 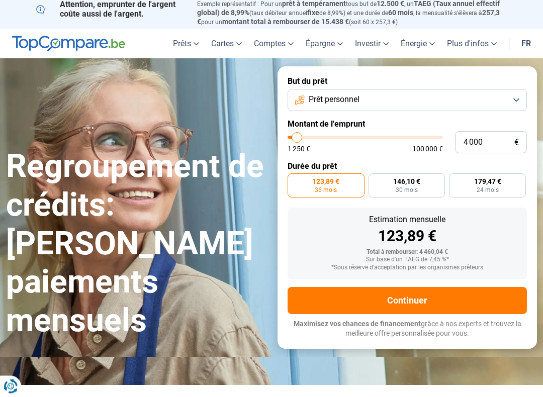 What do you see at coordinates (299, 149) in the screenshot?
I see `span: 1 250 €` at bounding box center [299, 149].